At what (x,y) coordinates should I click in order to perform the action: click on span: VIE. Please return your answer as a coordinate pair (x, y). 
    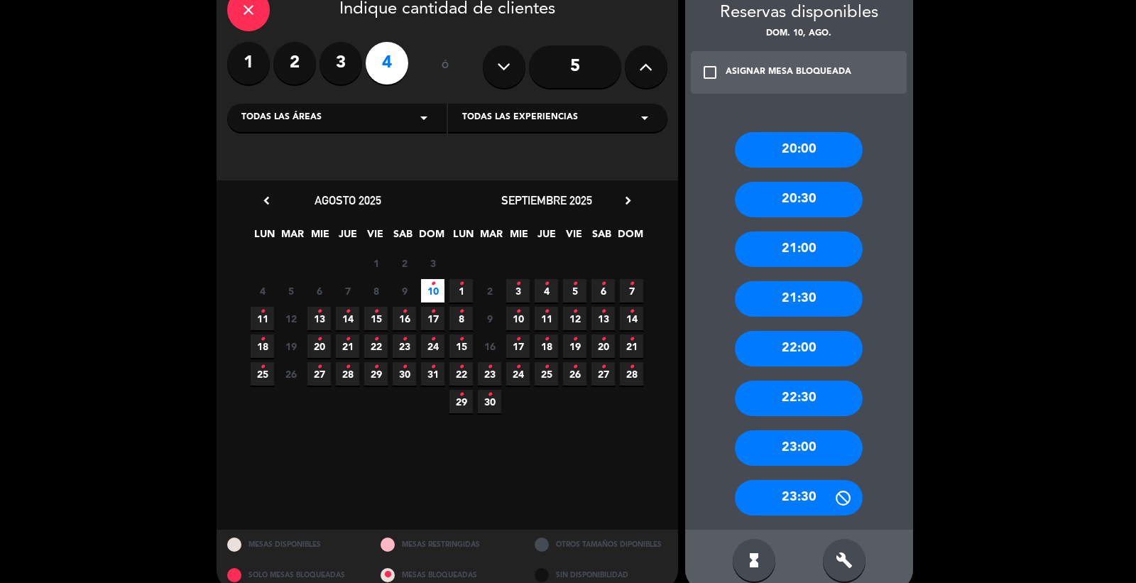
    Looking at the image, I should click on (574, 237).